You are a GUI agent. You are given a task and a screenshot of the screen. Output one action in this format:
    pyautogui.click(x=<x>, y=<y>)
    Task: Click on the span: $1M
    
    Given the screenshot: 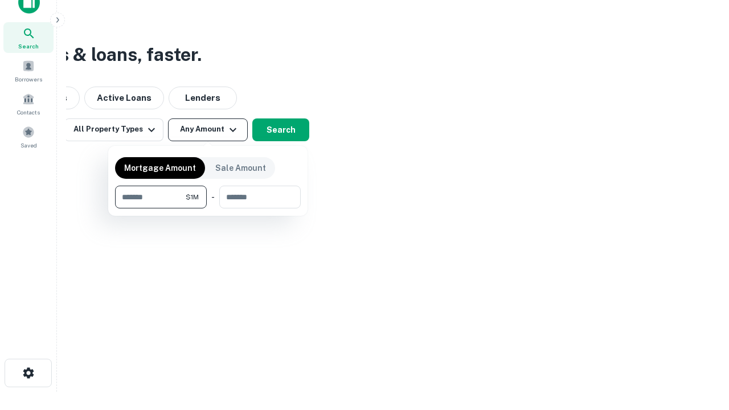 What is the action you would take?
    pyautogui.click(x=192, y=197)
    